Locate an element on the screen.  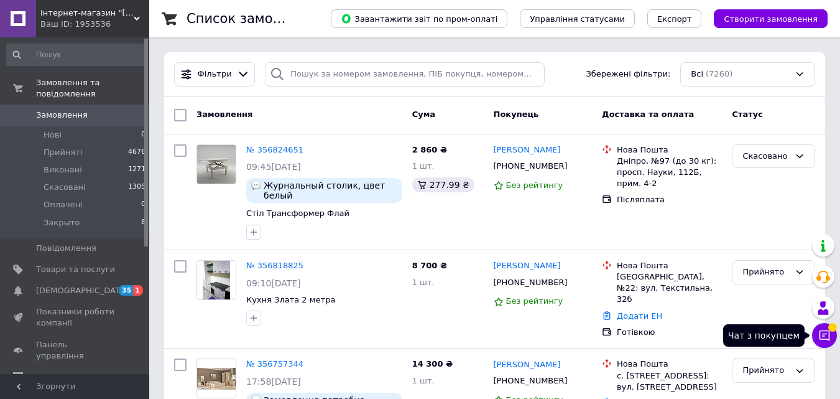
span: Показники роботи компанії is located at coordinates (75, 317).